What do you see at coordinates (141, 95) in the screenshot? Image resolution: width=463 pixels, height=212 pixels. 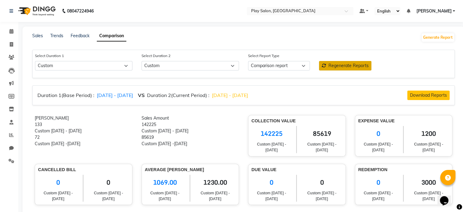 I see `strong: VS` at bounding box center [141, 95].